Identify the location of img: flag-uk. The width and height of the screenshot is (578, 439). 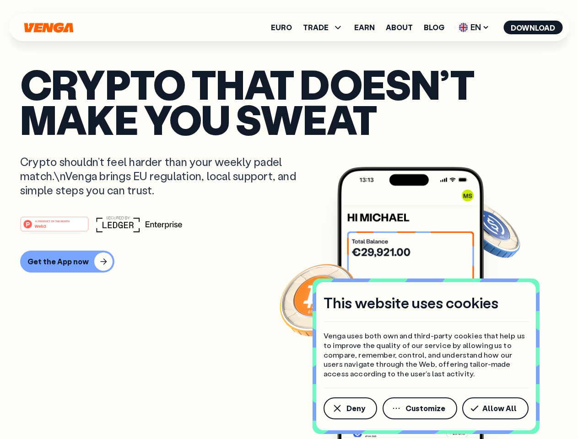
(463, 27).